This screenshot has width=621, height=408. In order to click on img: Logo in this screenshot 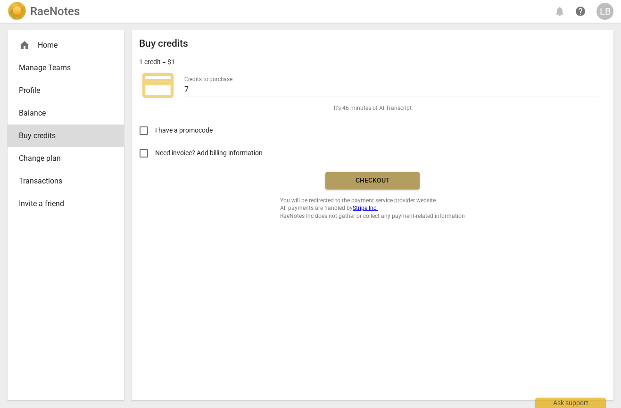, I will do `click(17, 11)`.